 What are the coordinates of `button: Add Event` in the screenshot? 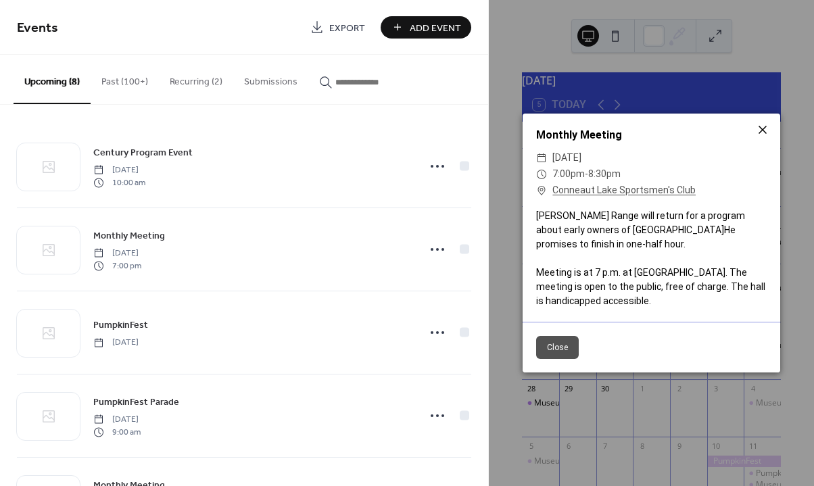 It's located at (426, 27).